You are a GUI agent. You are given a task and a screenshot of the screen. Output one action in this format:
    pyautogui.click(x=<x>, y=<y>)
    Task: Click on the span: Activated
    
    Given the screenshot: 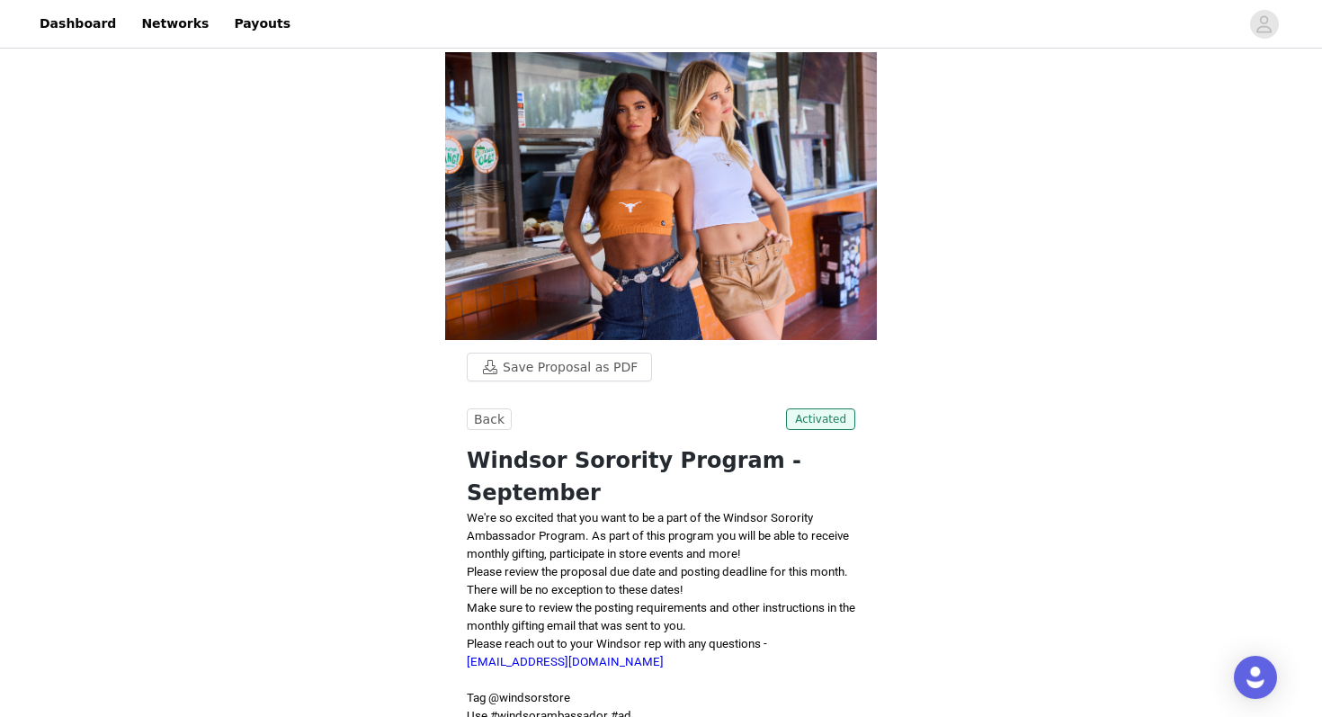 What is the action you would take?
    pyautogui.click(x=820, y=419)
    